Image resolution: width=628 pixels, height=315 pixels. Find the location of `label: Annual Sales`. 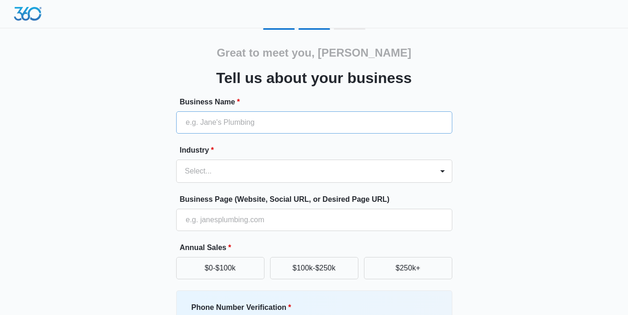

label: Annual Sales is located at coordinates (318, 248).